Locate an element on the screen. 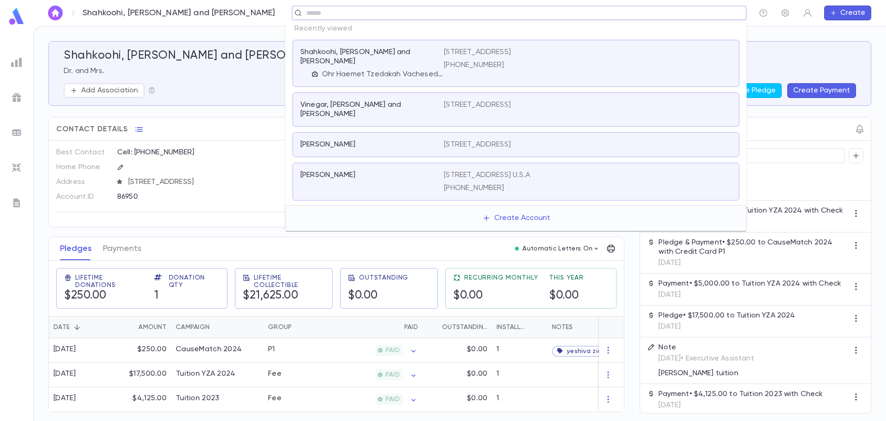 The height and width of the screenshot is (421, 886). img: logo is located at coordinates (17, 16).